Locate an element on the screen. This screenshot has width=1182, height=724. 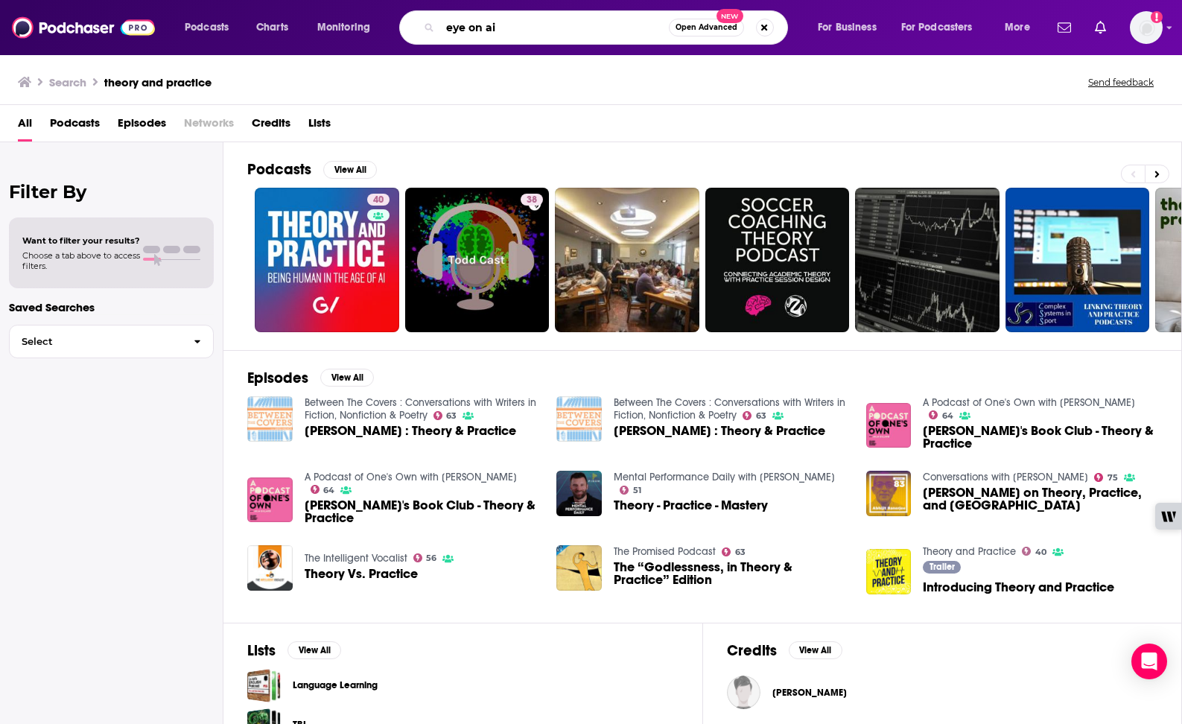
span: Introducing Theory and Practice is located at coordinates (1019, 587).